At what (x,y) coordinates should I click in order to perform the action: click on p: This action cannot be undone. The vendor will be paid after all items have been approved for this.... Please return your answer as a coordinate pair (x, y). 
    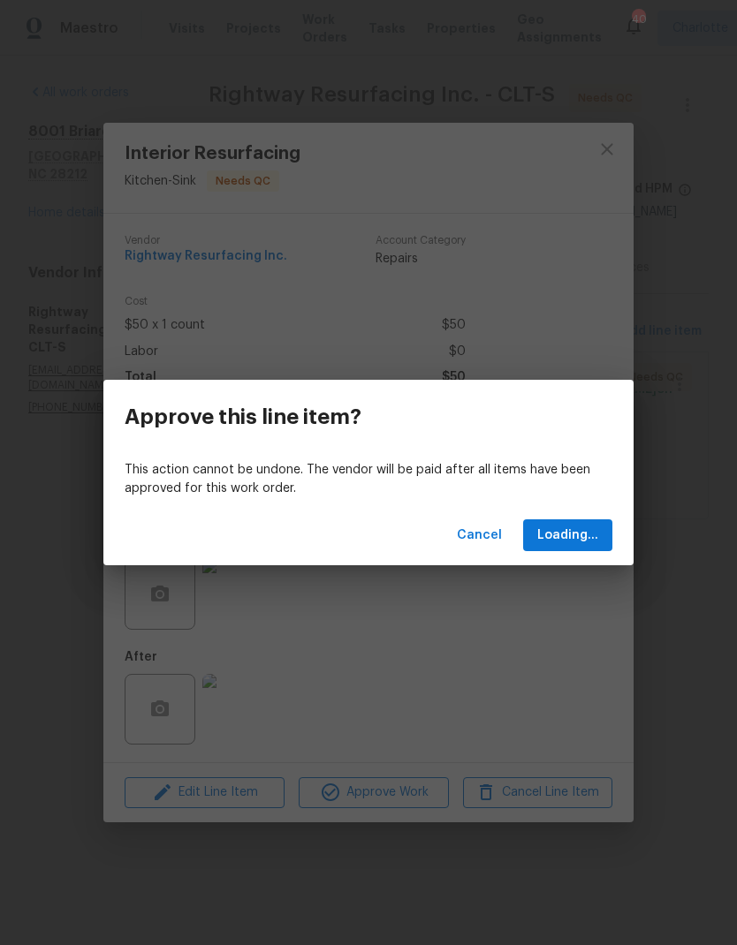
    Looking at the image, I should click on (368, 480).